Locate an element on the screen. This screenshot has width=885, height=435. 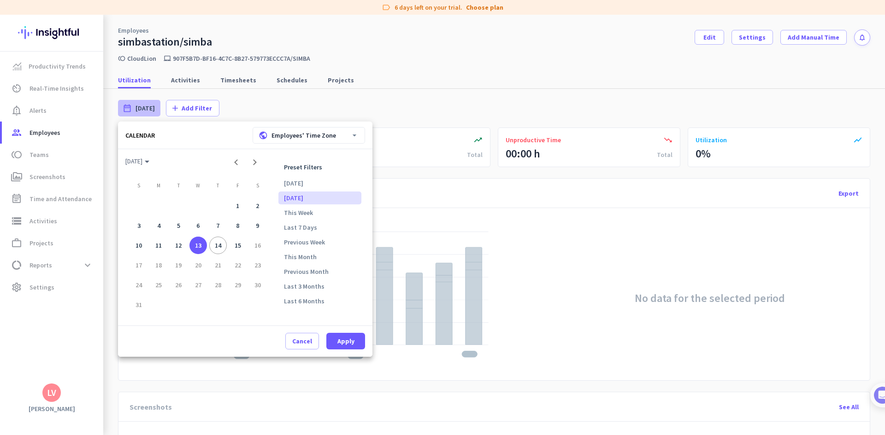
td: August 27, 2025 is located at coordinates (198, 285).